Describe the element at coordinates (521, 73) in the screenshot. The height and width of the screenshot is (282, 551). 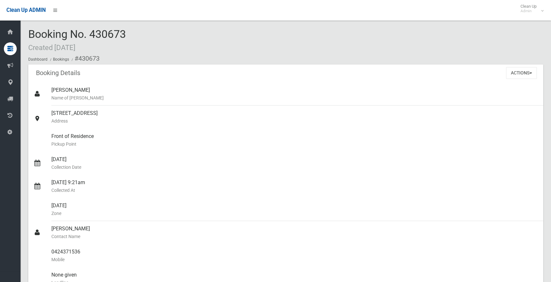
I see `button: Actions` at that location.